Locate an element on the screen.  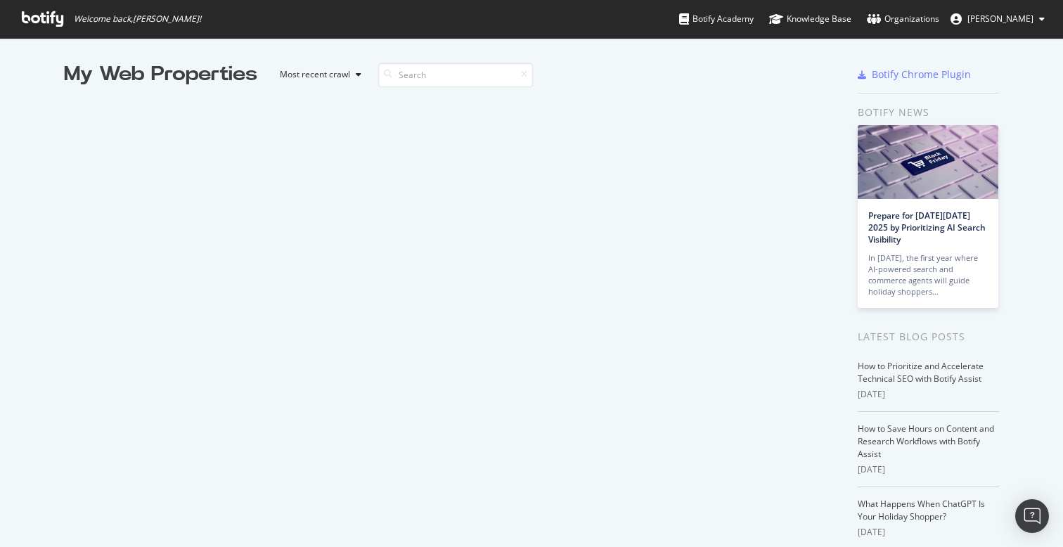
a: How to Prioritize and Accelerate Technical SEO with Botify Assist is located at coordinates (921, 372).